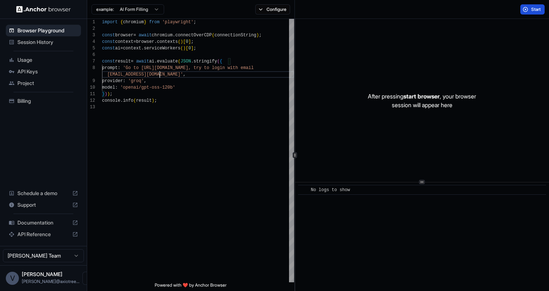 This screenshot has height=291, width=549. What do you see at coordinates (235, 35) in the screenshot?
I see `span: connectionString` at bounding box center [235, 35].